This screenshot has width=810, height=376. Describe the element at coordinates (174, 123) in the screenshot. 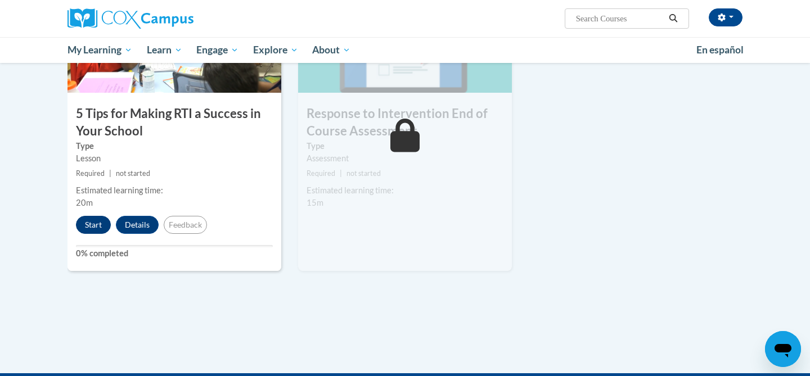

I see `h3: 5 Tips for Making RTI a Success in Your School` at that location.